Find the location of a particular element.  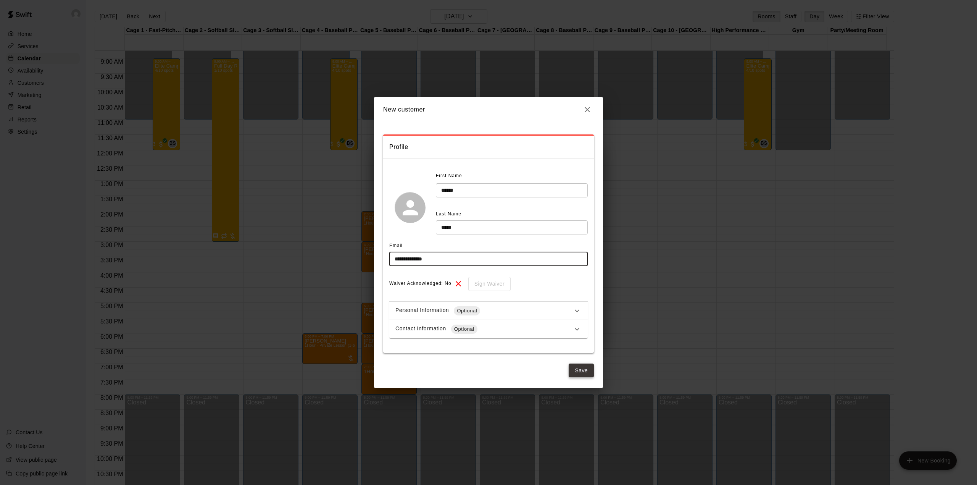

div: Contact Information is located at coordinates (484, 329).